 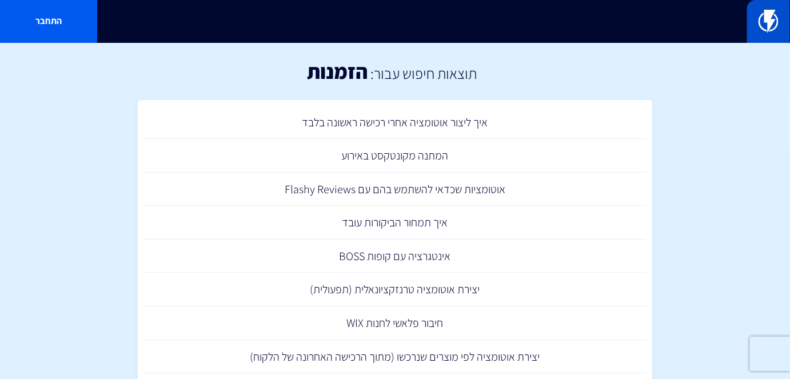 What do you see at coordinates (395, 222) in the screenshot?
I see `a: איך תמחור הביקורות עובד` at bounding box center [395, 222].